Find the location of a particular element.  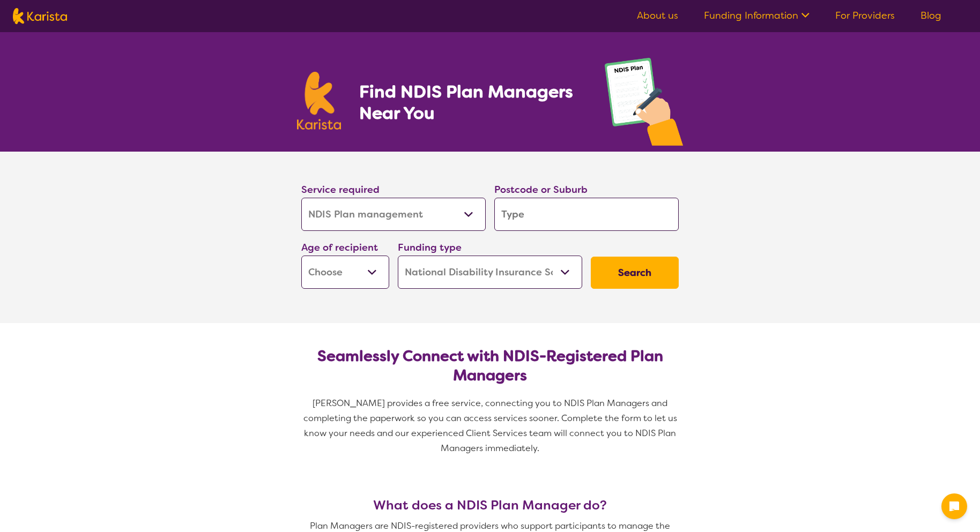

h3: What does a NDIS Plan Manager do? is located at coordinates (490, 506).